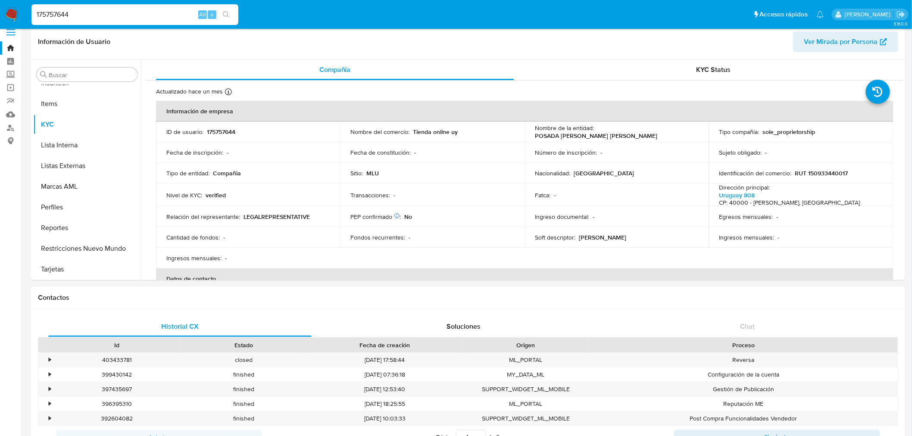 Image resolution: width=912 pixels, height=436 pixels. Describe the element at coordinates (714, 69) in the screenshot. I see `span: KYC Status` at that location.